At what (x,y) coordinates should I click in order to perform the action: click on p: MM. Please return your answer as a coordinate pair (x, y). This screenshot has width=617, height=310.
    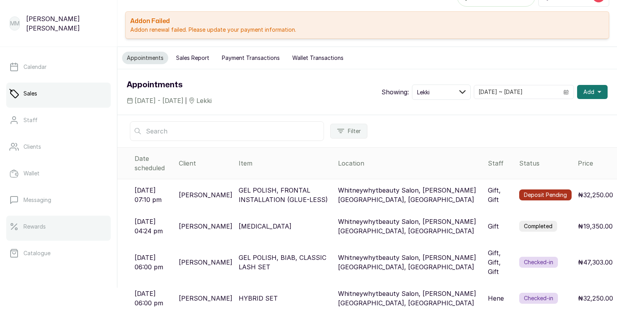
    Looking at the image, I should click on (15, 23).